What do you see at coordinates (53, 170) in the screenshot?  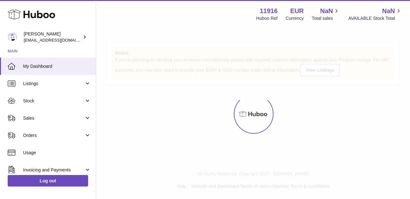 I see `span: Invoicing and Payments` at bounding box center [53, 170].